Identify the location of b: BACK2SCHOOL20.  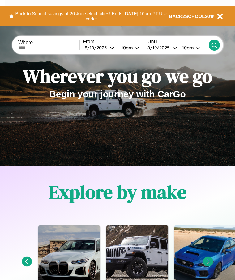
(190, 16).